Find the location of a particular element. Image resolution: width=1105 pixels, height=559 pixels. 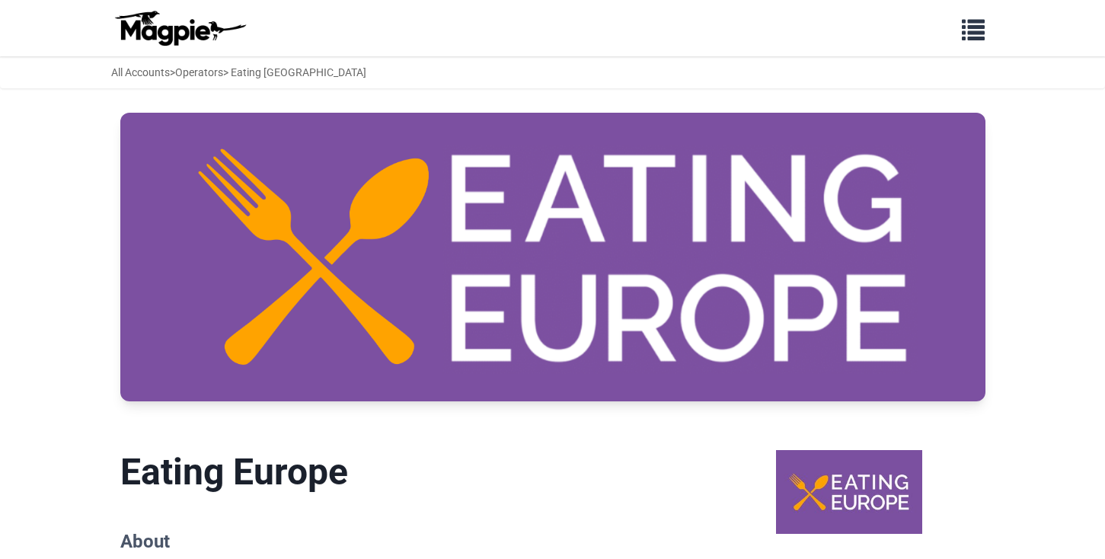

a: All Accounts is located at coordinates (140, 72).